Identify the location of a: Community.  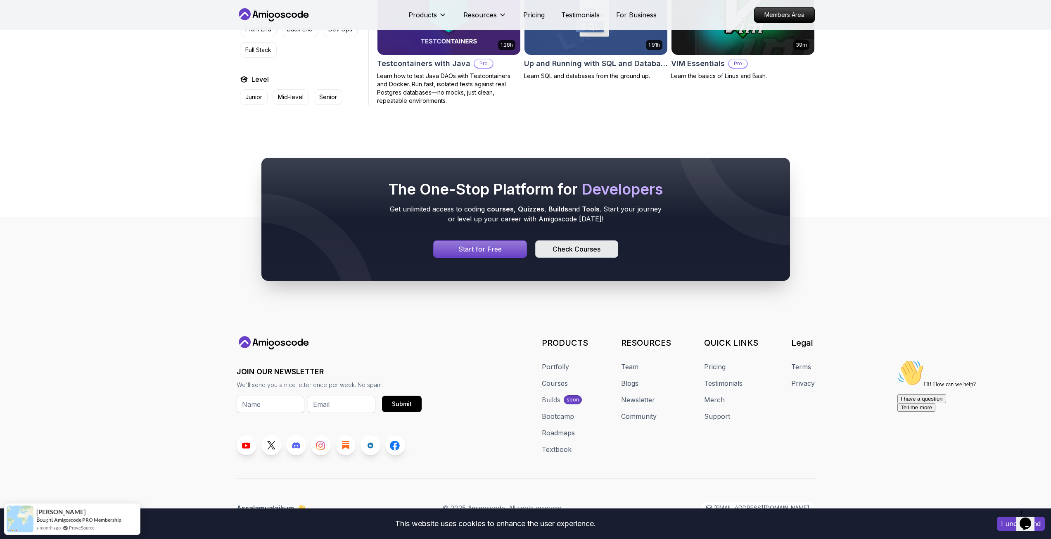
(639, 416).